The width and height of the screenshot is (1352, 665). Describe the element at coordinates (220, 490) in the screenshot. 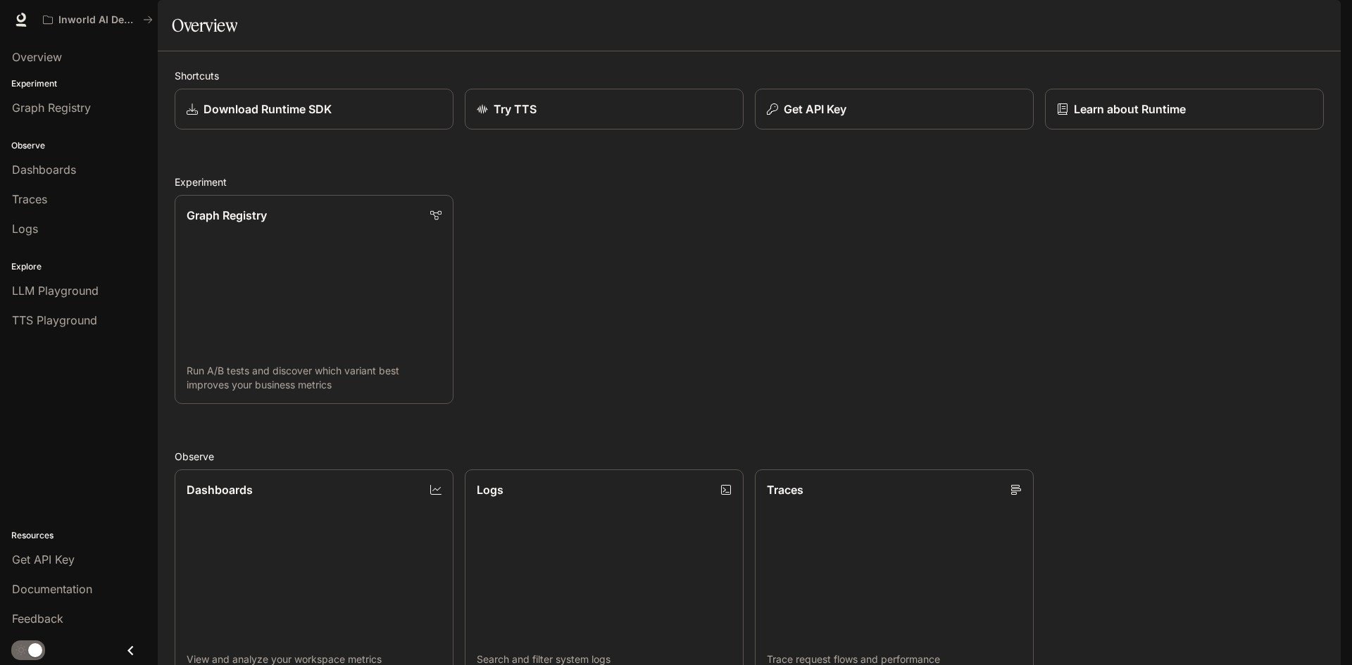

I see `p: Dashboards` at that location.